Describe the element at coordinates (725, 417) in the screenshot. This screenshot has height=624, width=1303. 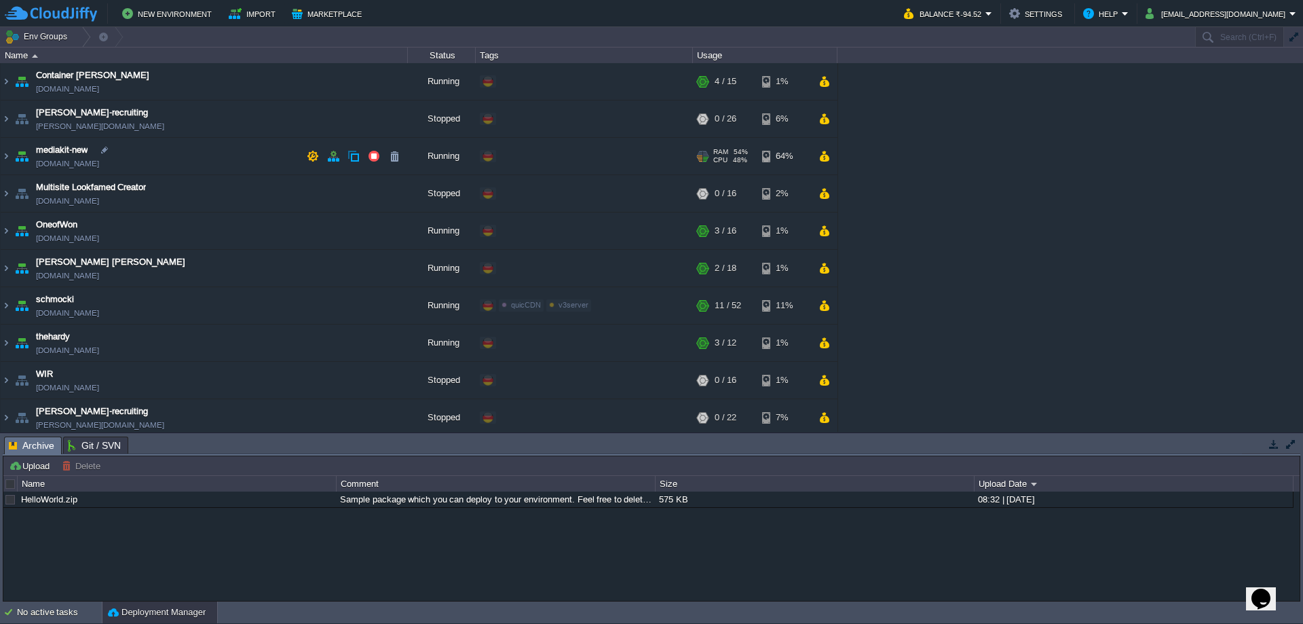
I see `div: 0 / 22` at that location.